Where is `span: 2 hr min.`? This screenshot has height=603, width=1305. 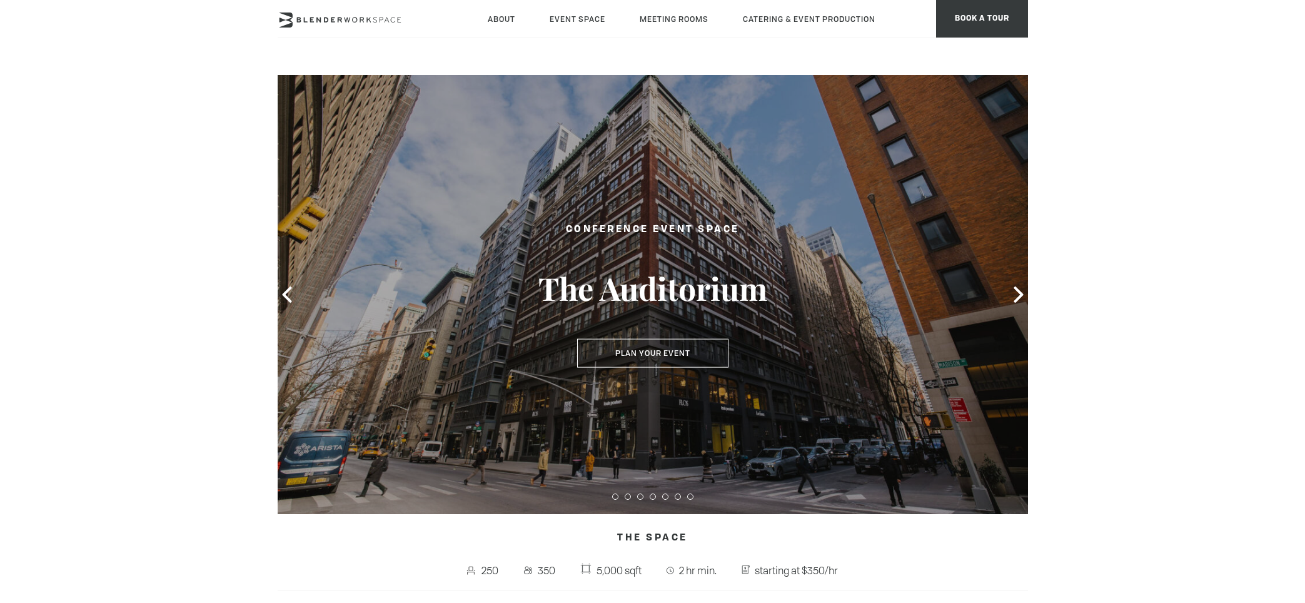
span: 2 hr min. is located at coordinates (698, 570).